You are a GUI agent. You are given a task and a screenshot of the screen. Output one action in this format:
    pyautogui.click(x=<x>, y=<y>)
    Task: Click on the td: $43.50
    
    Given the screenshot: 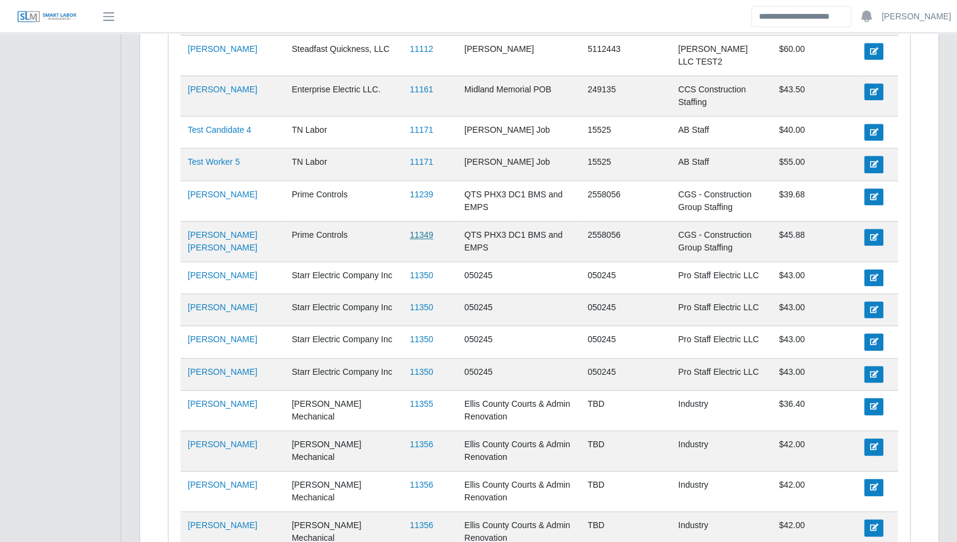 What is the action you would take?
    pyautogui.click(x=814, y=95)
    